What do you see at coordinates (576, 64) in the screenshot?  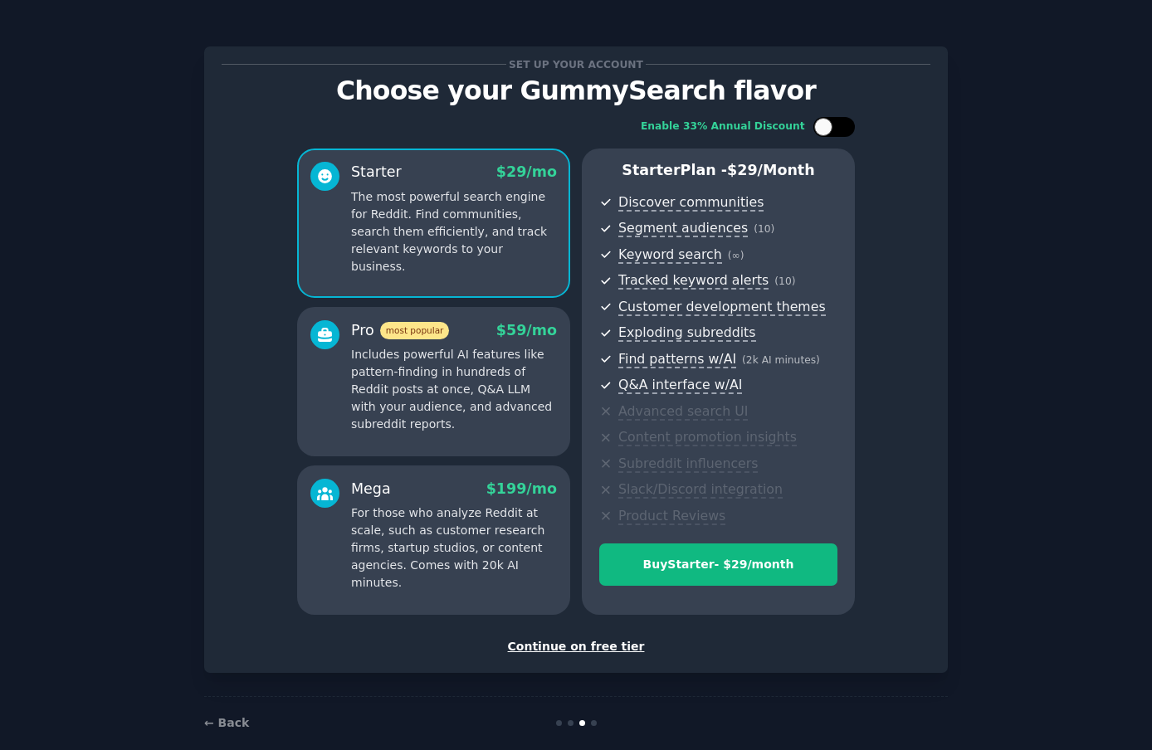 I see `span: Set up your account` at bounding box center [576, 64].